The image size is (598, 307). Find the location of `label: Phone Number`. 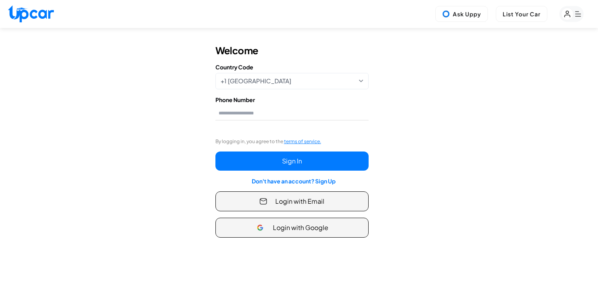

label: Phone Number is located at coordinates (292, 100).